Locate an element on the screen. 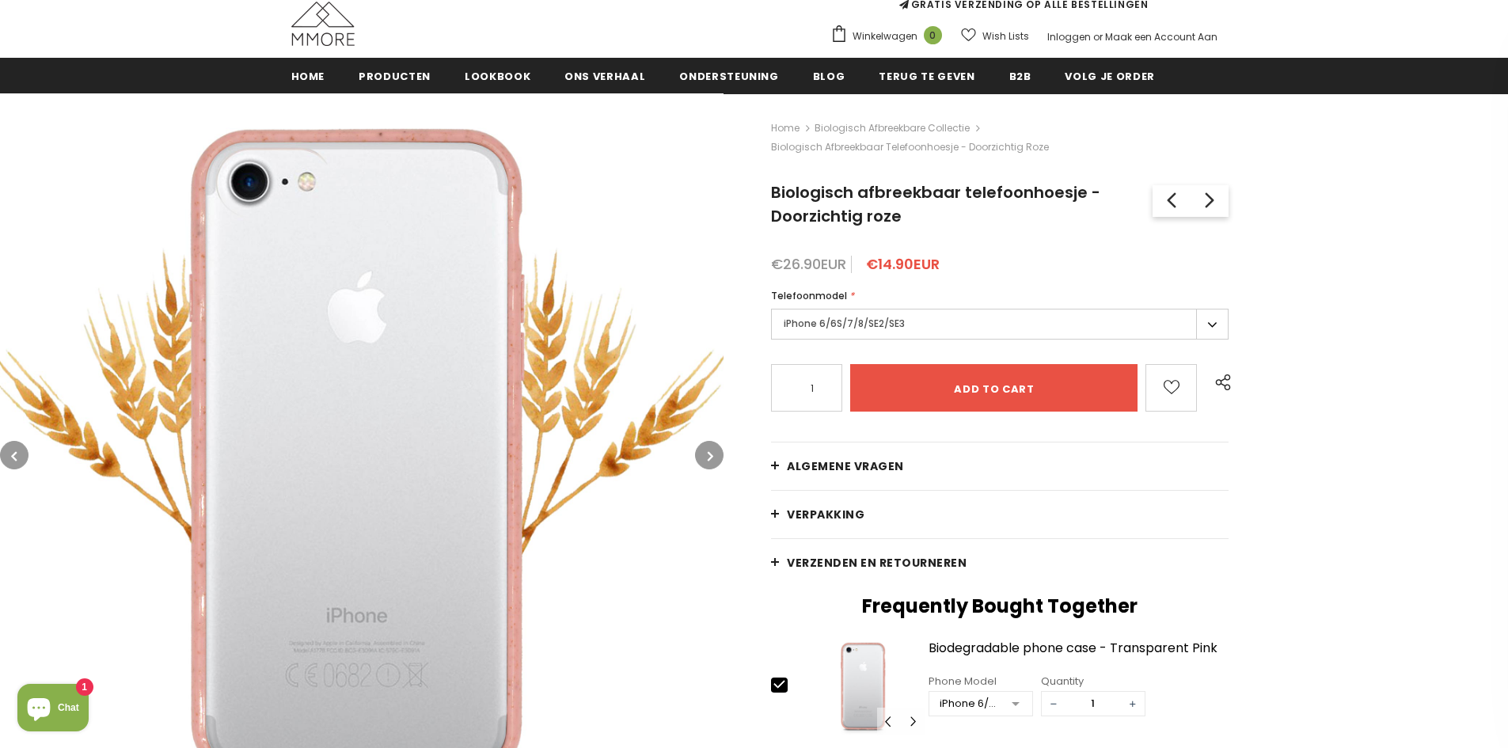 The image size is (1508, 748). span: B2B is located at coordinates (1020, 76).